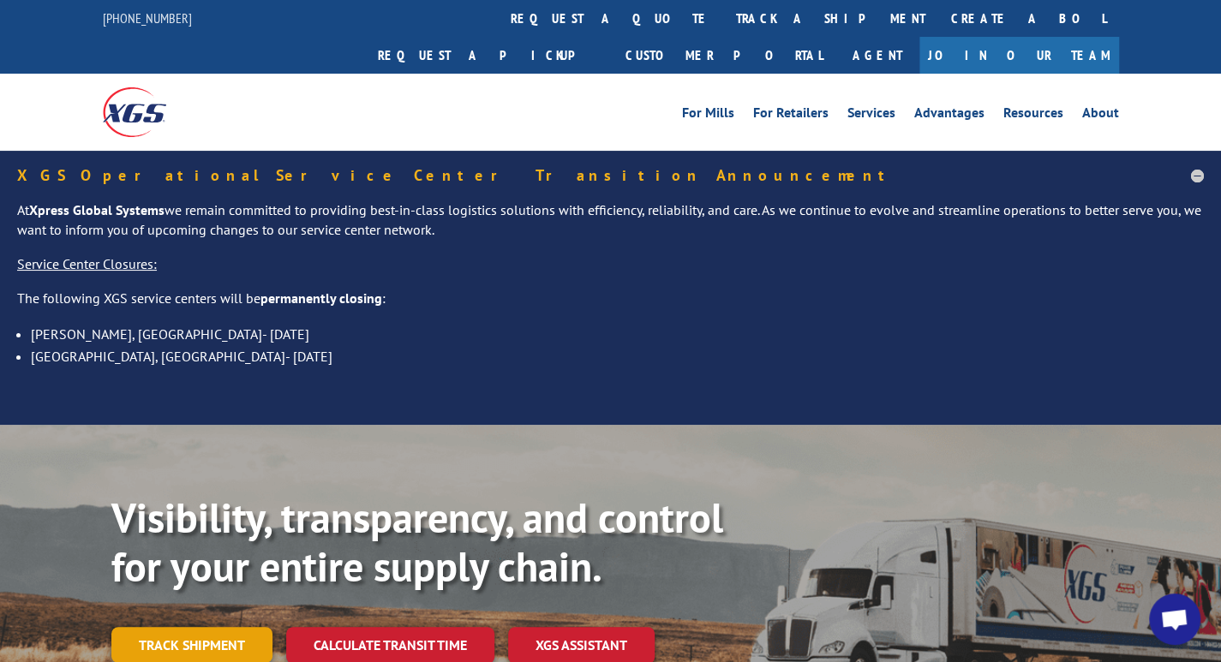  What do you see at coordinates (87, 264) in the screenshot?
I see `u: Service Center Closures:` at bounding box center [87, 264].